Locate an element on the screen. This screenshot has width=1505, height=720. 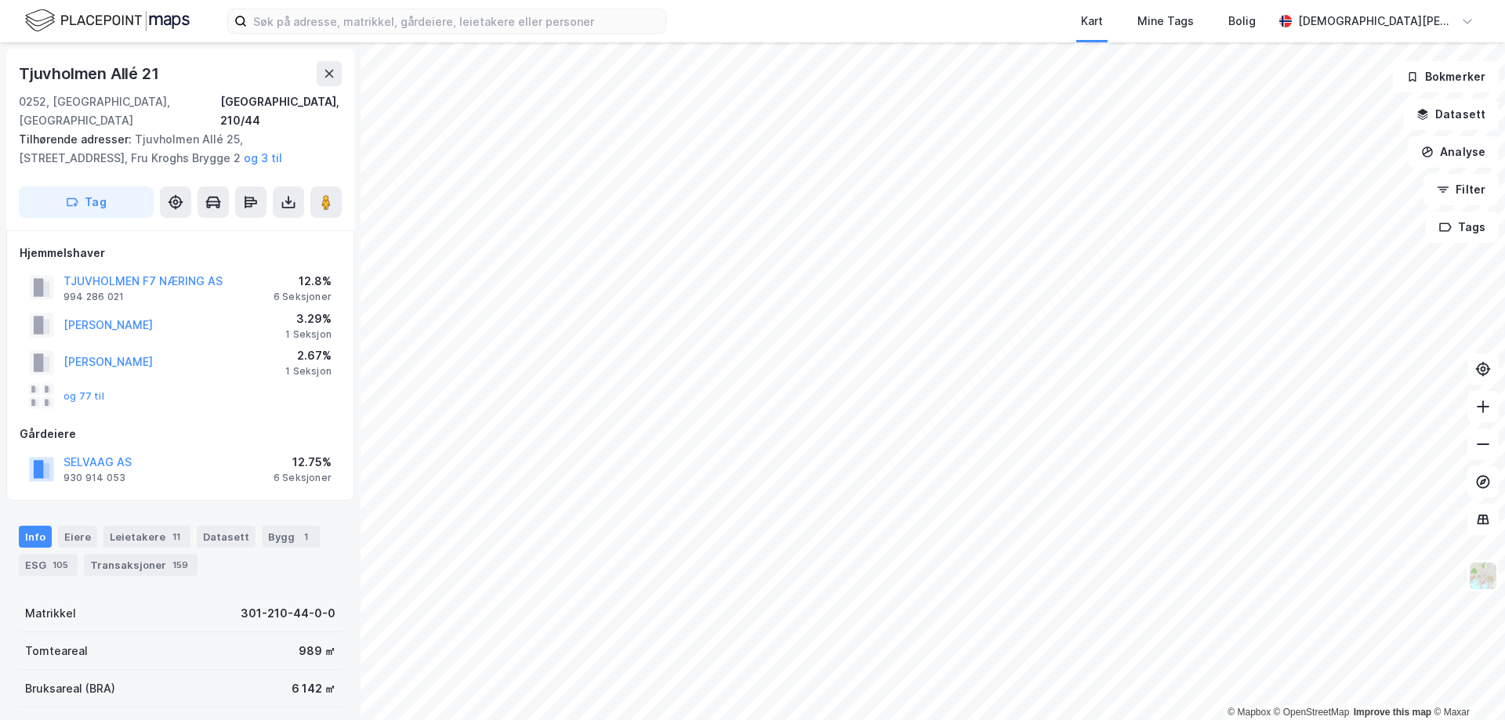
div: 1 is located at coordinates (306, 537).